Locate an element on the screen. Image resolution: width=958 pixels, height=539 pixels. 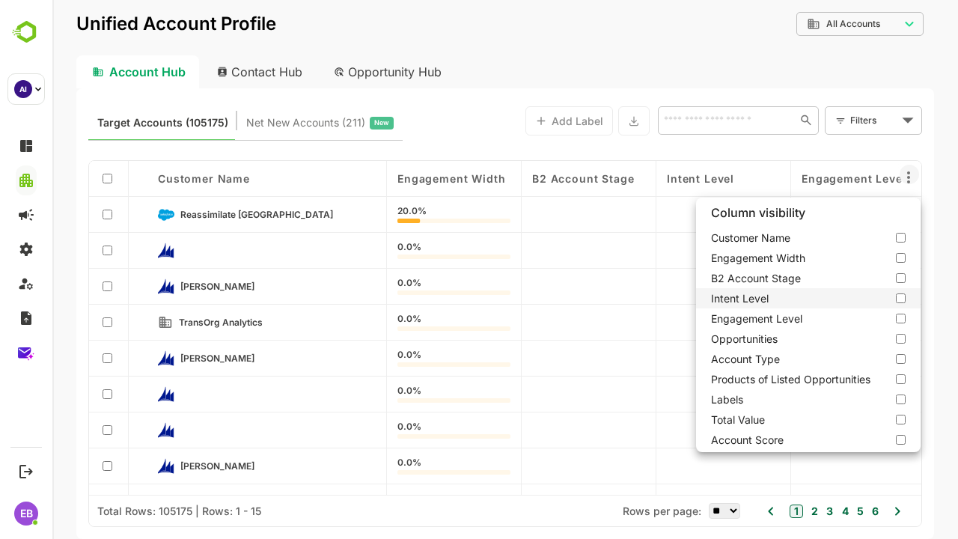
label: Total Value is located at coordinates (756, 419).